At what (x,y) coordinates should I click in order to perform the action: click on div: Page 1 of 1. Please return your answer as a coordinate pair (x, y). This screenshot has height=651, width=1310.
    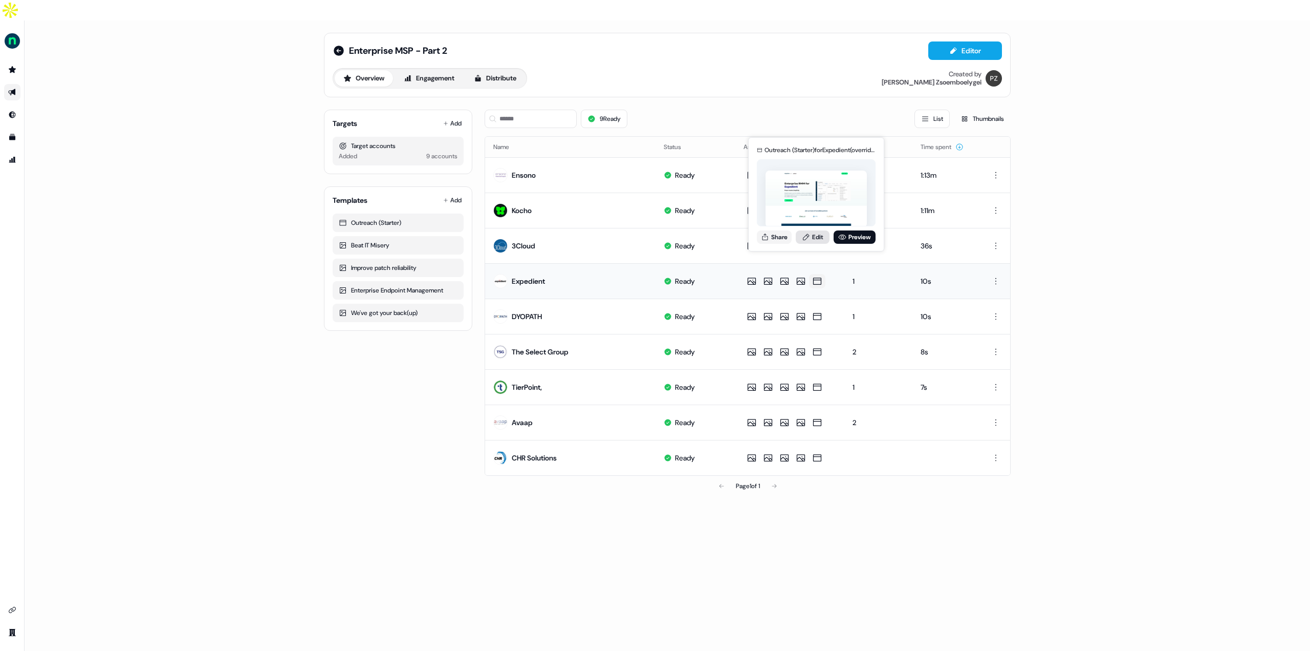
    Looking at the image, I should click on (748, 486).